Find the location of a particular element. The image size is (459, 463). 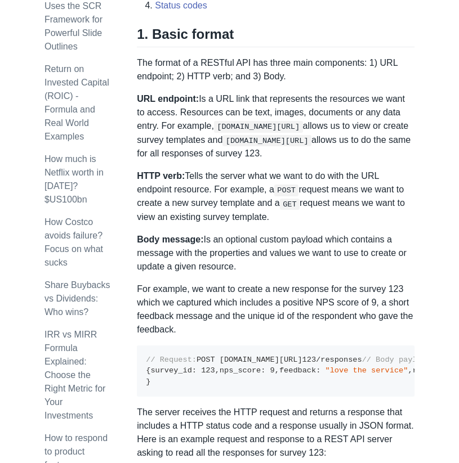

p: Is an optional custom payload which contains a message with the properties and values we want to ... is located at coordinates (275, 253).